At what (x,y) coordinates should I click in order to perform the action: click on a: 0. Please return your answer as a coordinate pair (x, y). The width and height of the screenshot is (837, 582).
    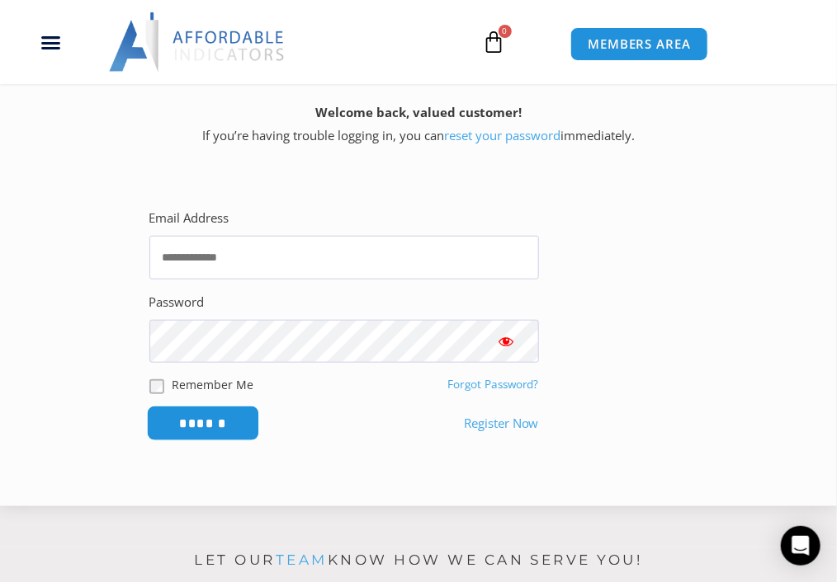
    Looking at the image, I should click on (494, 42).